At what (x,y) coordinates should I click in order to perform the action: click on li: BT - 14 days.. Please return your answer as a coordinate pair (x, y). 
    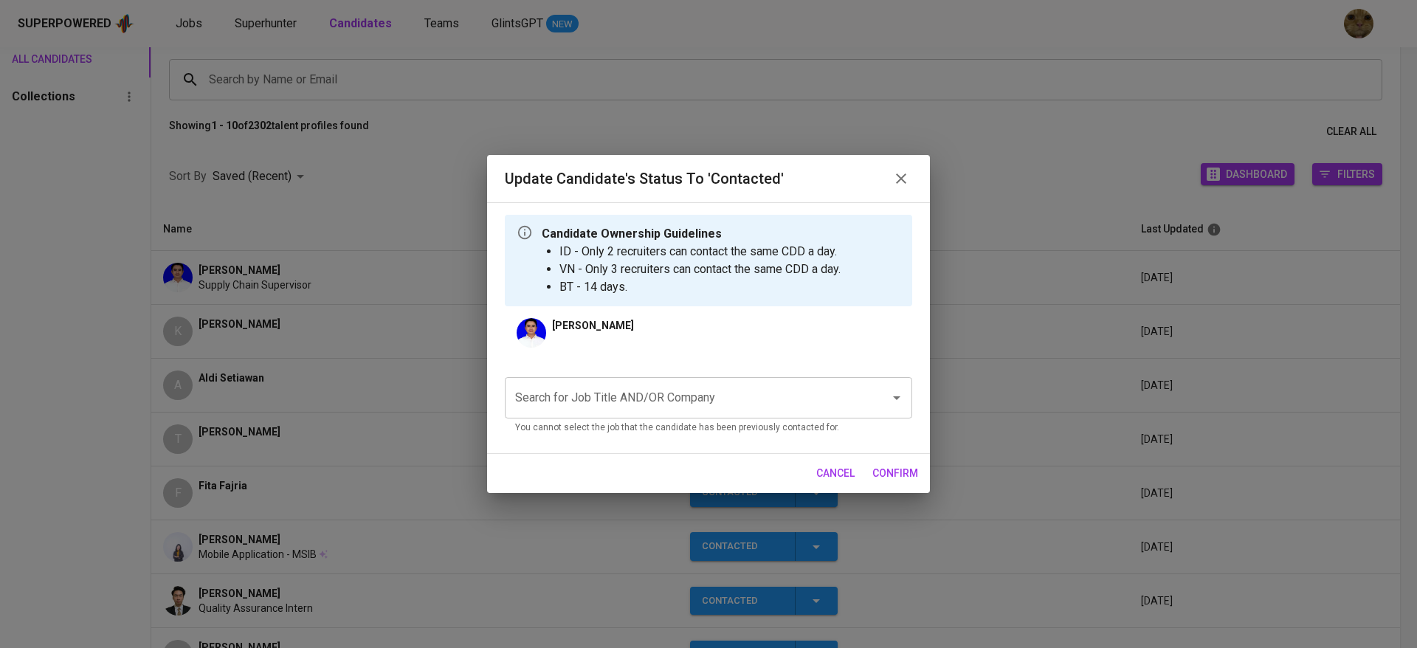
    Looking at the image, I should click on (700, 287).